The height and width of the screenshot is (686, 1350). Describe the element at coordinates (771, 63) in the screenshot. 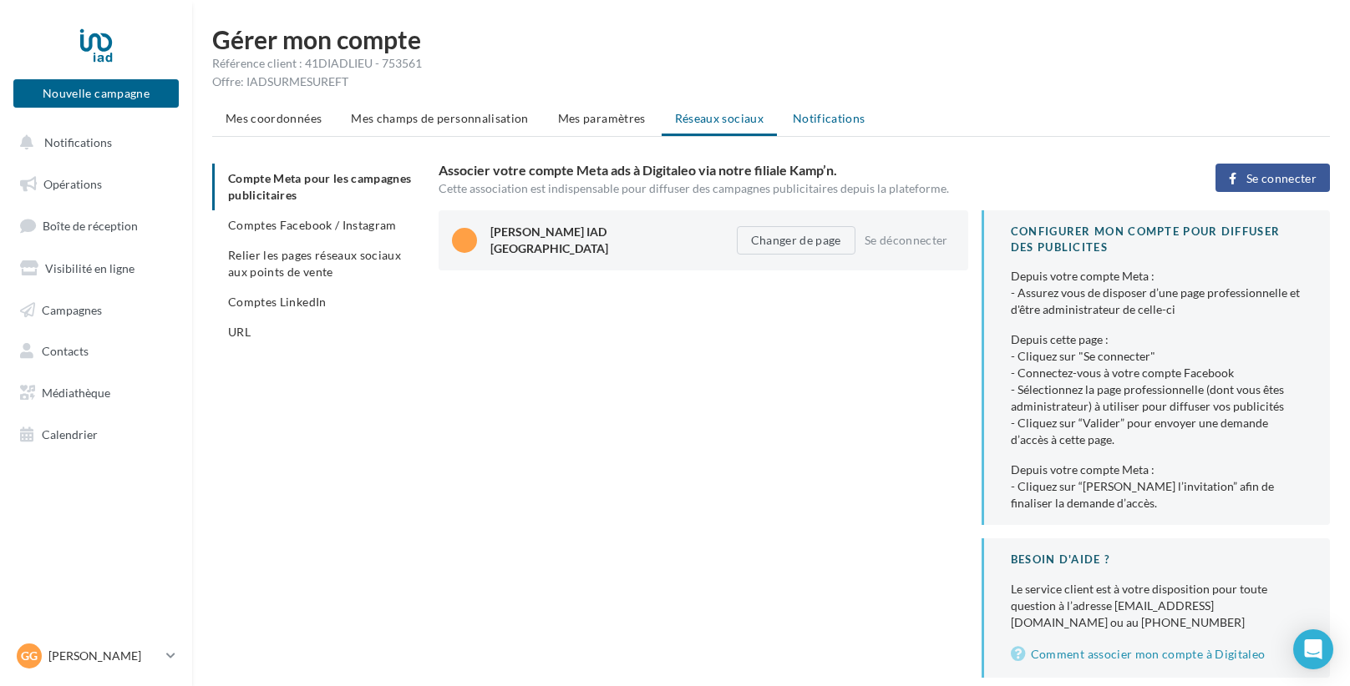

I see `div: Référence client : 41DIADLIEU - 753561` at that location.